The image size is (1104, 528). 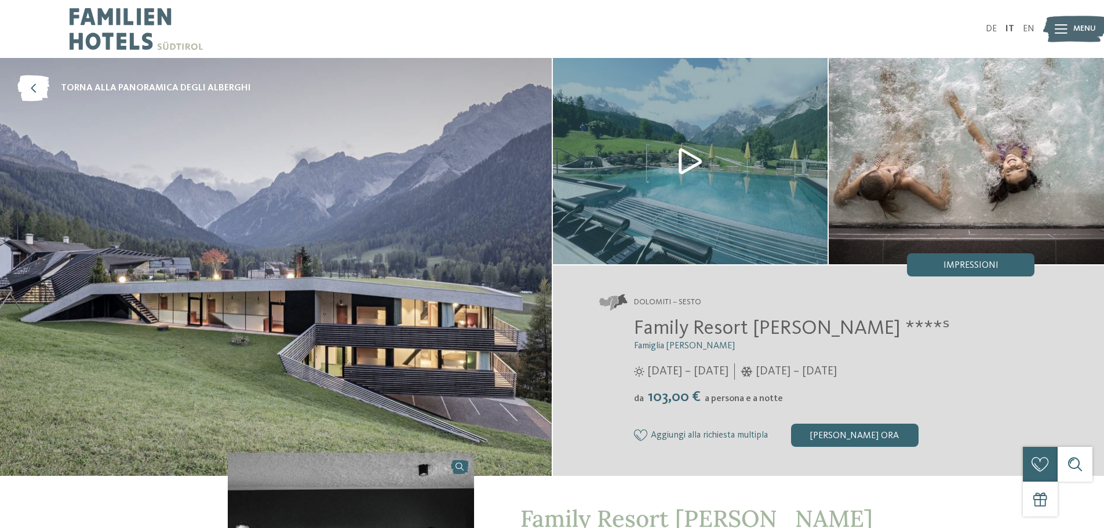 I want to click on a: DE, so click(x=991, y=29).